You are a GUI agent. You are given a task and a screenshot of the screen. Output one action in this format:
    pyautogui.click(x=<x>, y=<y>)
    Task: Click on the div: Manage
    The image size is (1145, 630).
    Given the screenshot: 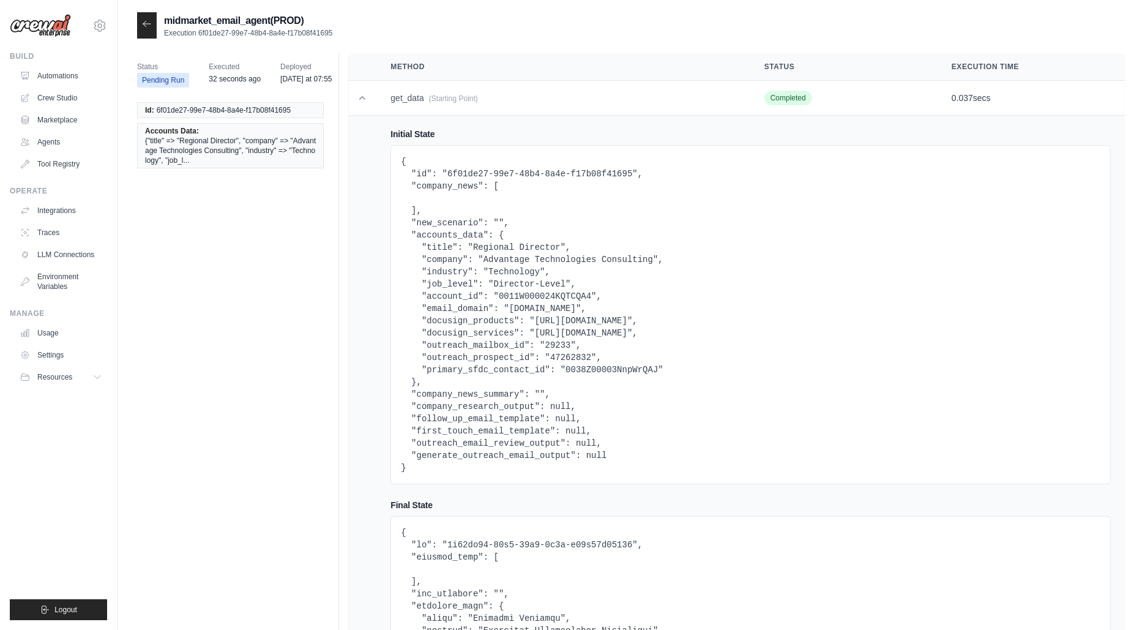 What is the action you would take?
    pyautogui.click(x=58, y=313)
    